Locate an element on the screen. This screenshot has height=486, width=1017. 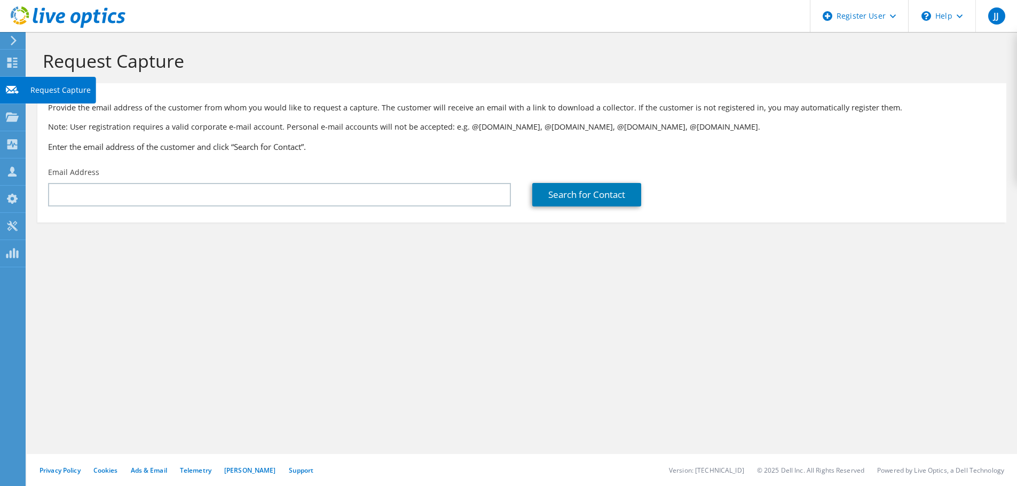
svg: \n is located at coordinates (926, 16).